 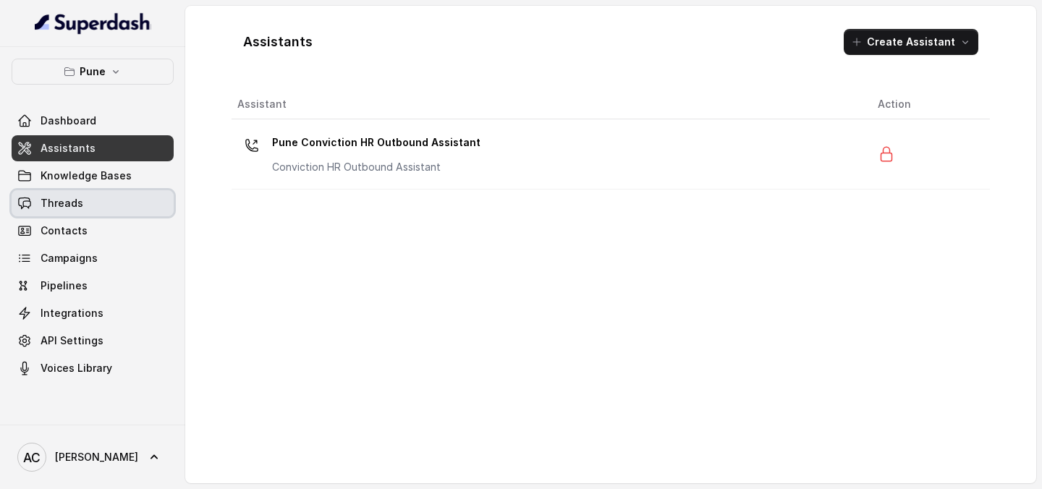 What do you see at coordinates (93, 72) in the screenshot?
I see `p: Pune` at bounding box center [93, 72].